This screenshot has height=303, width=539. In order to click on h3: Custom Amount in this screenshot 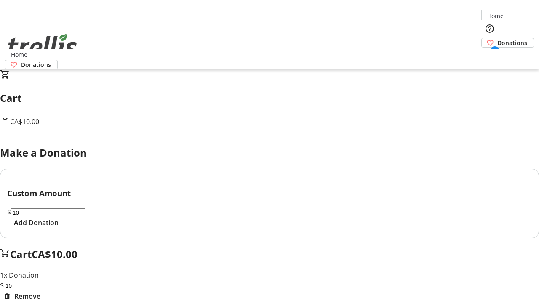, I will do `click(269, 193)`.